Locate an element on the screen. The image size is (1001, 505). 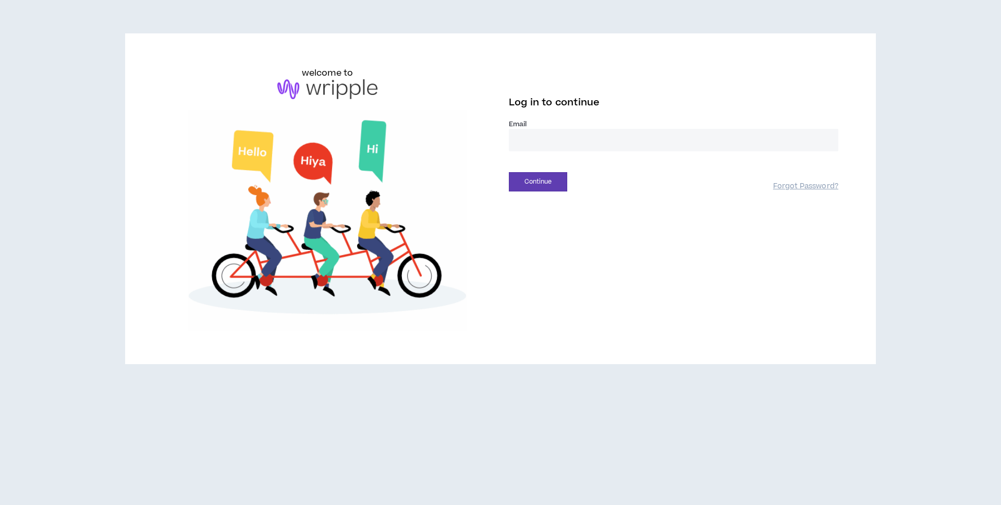
span: Log in to continue is located at coordinates (554, 102).